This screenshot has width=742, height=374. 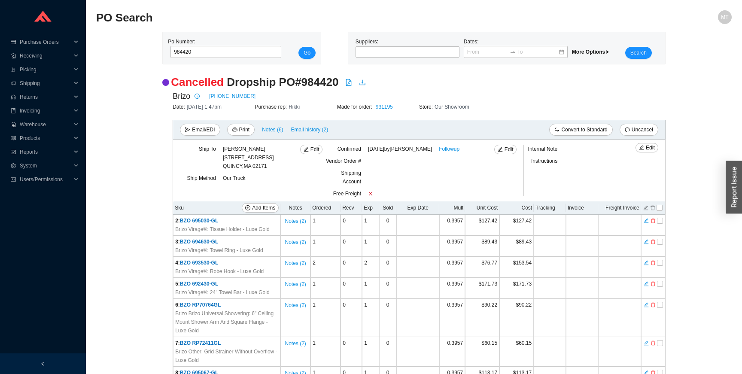 I want to click on span: BZO RP70764GL, so click(x=200, y=305).